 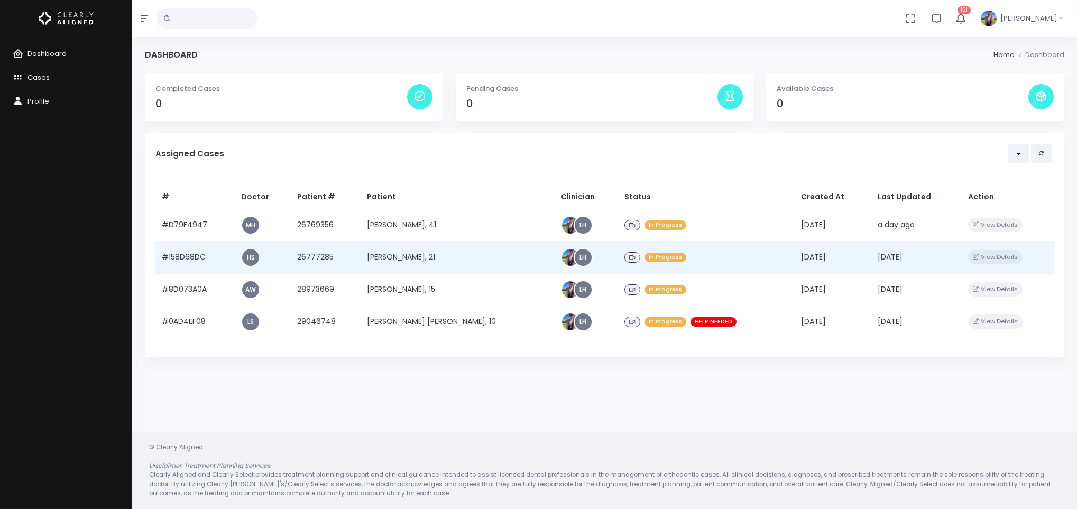 What do you see at coordinates (326, 321) in the screenshot?
I see `td: 29046748` at bounding box center [326, 321].